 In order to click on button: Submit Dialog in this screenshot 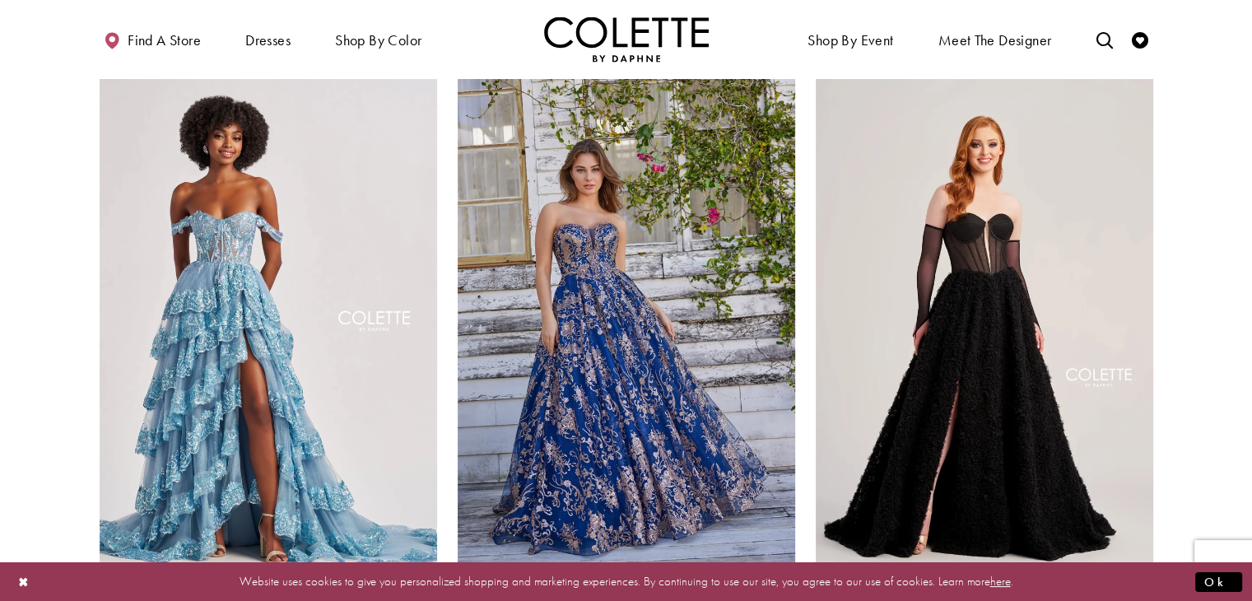, I will do `click(1218, 581)`.